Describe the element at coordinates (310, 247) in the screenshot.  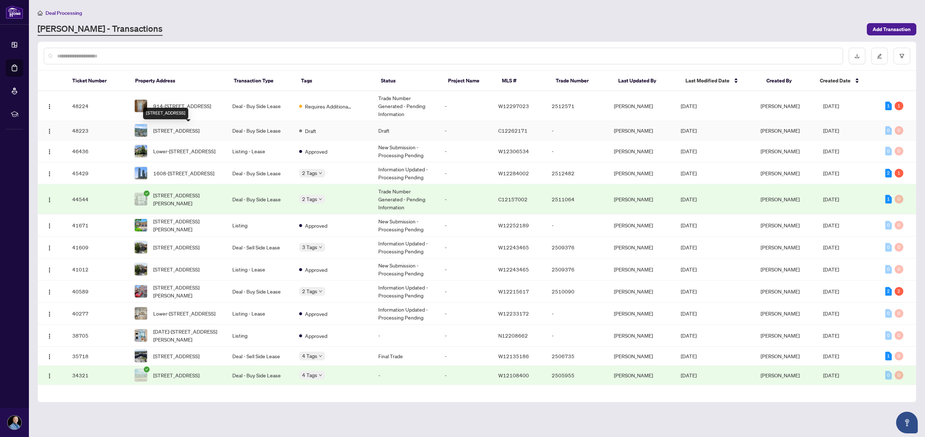
I see `span: 3 Tags` at that location.